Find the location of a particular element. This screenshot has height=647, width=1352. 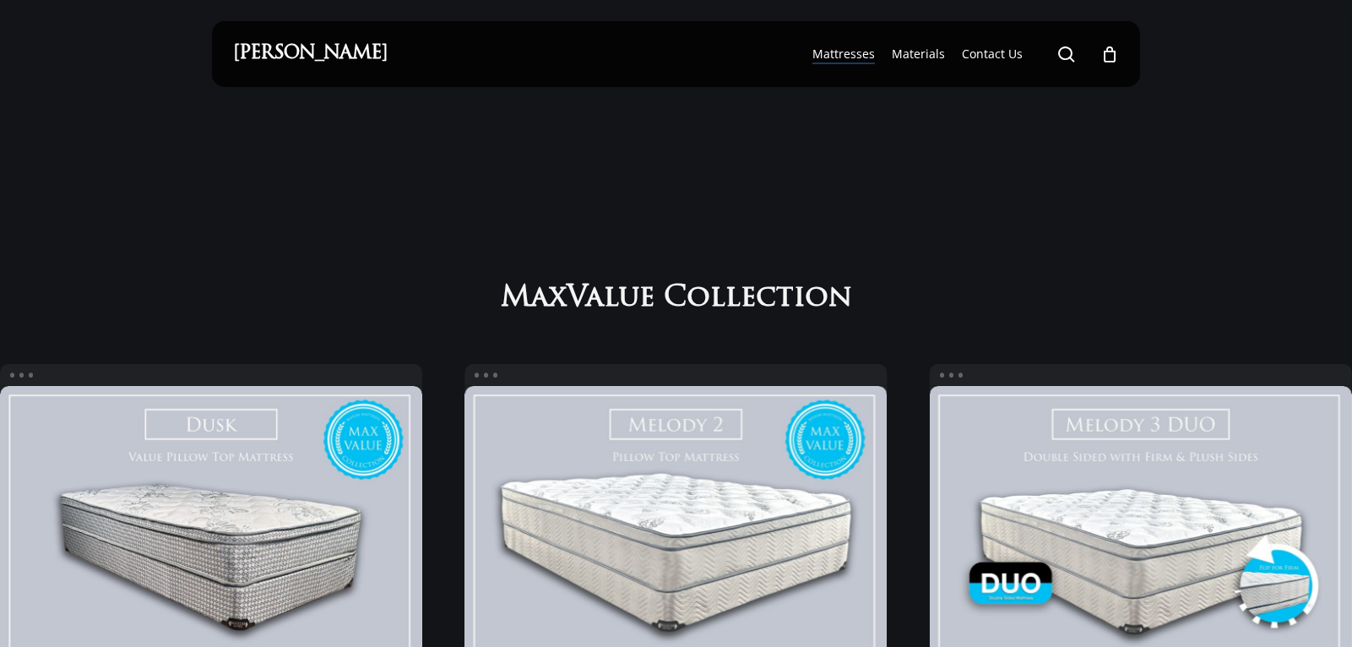

span: Collection is located at coordinates (758, 299).